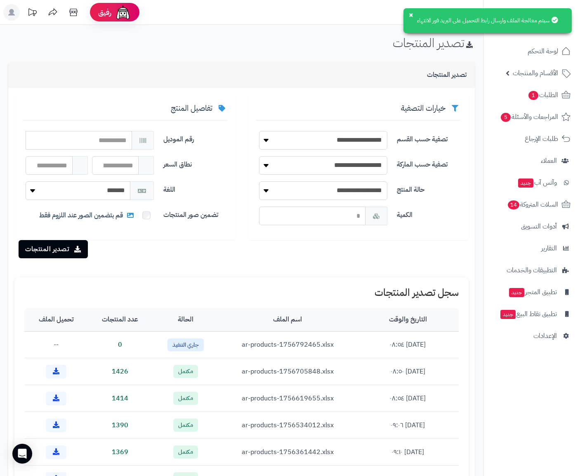  I want to click on a: لوحة التحكم, so click(532, 51).